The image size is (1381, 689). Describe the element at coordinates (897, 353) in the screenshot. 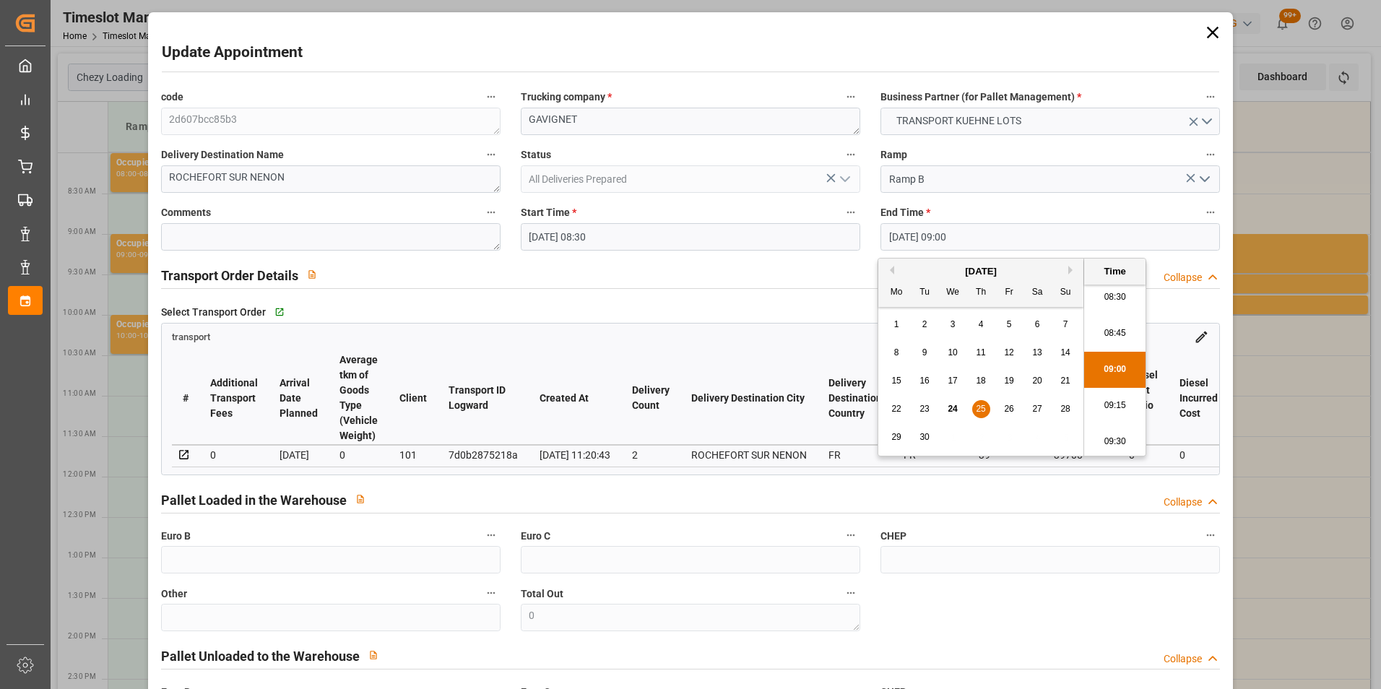

I see `div: Choose Monday, September 8th, 2025` at that location.